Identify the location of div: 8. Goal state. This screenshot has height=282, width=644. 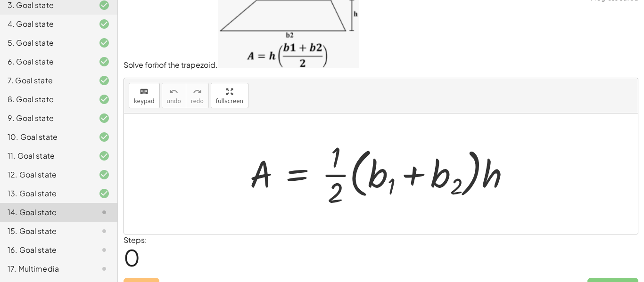
(45, 99).